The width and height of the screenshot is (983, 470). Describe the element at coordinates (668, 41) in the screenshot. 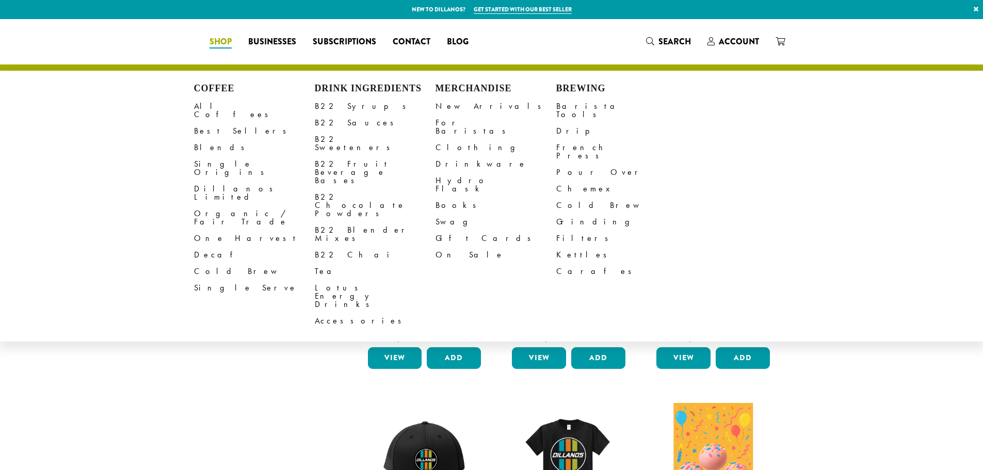

I see `a: Search` at that location.